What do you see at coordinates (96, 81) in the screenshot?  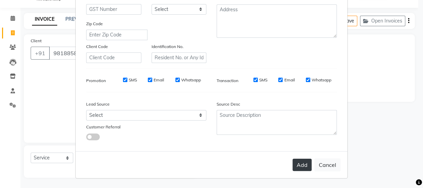 I see `label: Promotion` at bounding box center [96, 81].